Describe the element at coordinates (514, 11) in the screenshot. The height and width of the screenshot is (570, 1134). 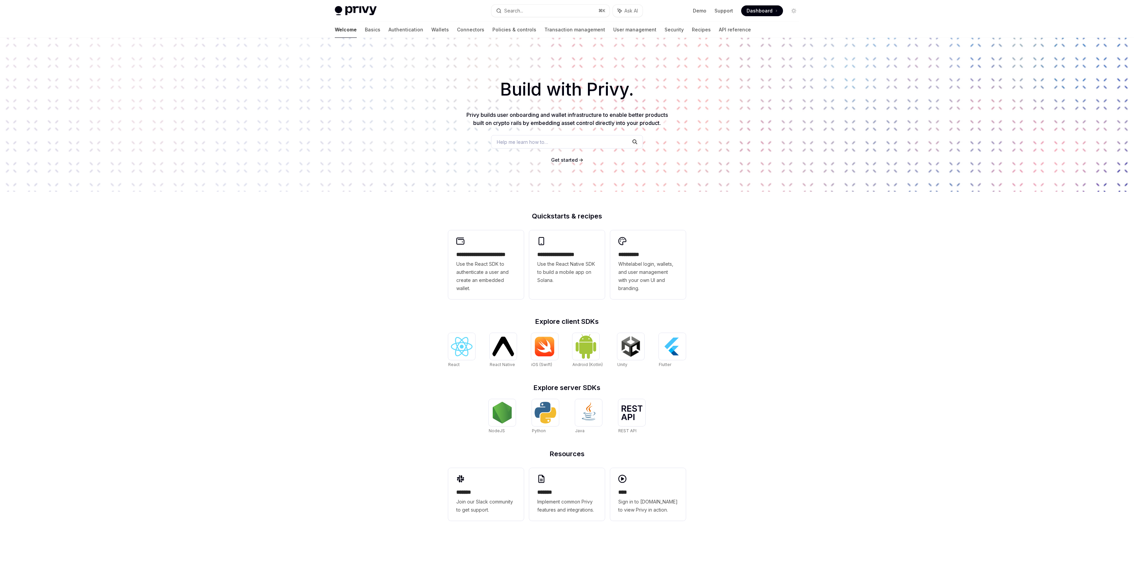
I see `div: Search...` at that location.